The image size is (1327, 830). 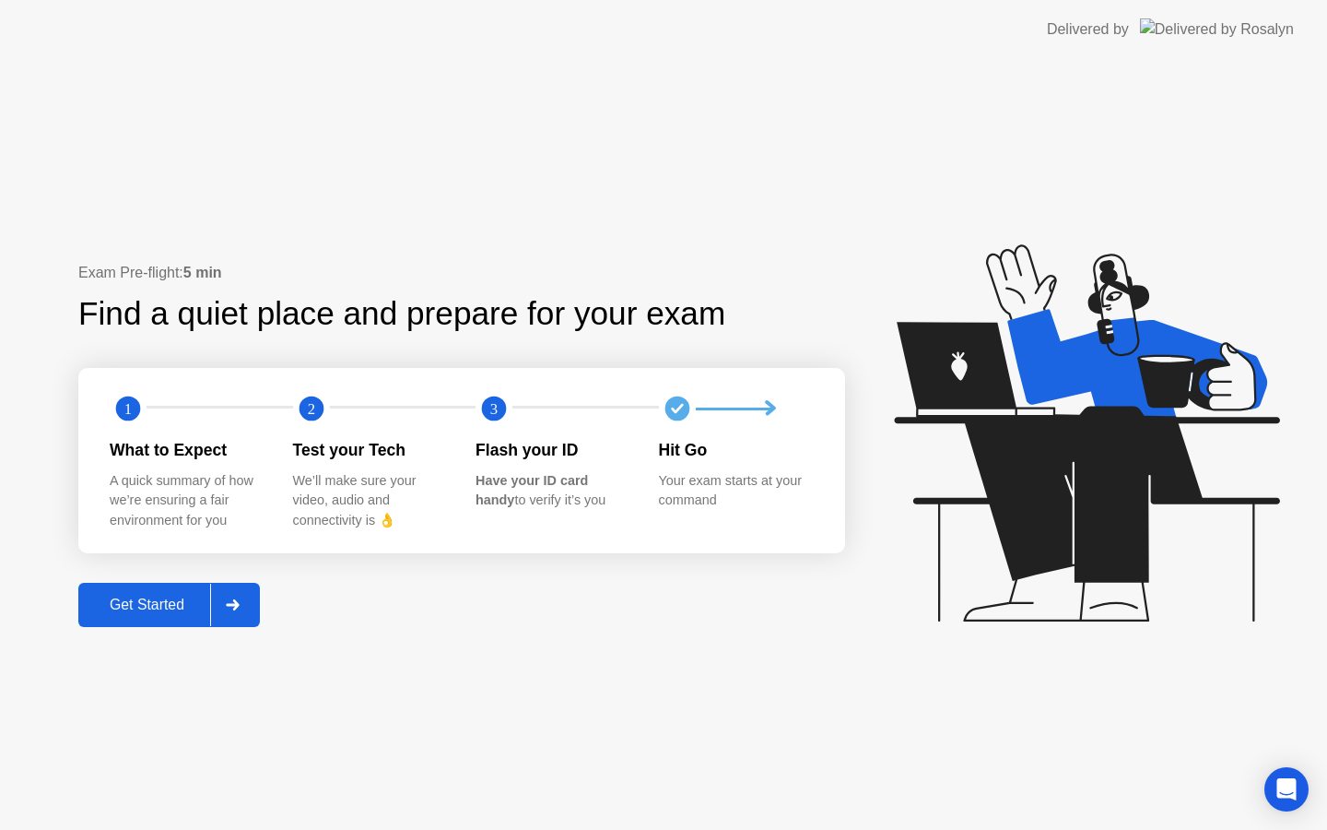 What do you see at coordinates (128, 408) in the screenshot?
I see `text: 1` at bounding box center [128, 408].